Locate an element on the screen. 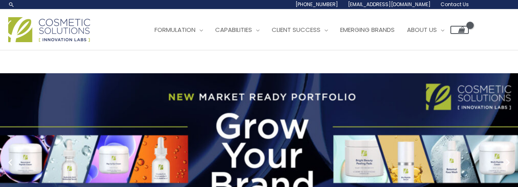 Image resolution: width=518 pixels, height=187 pixels. a: Emerging Brands is located at coordinates (367, 30).